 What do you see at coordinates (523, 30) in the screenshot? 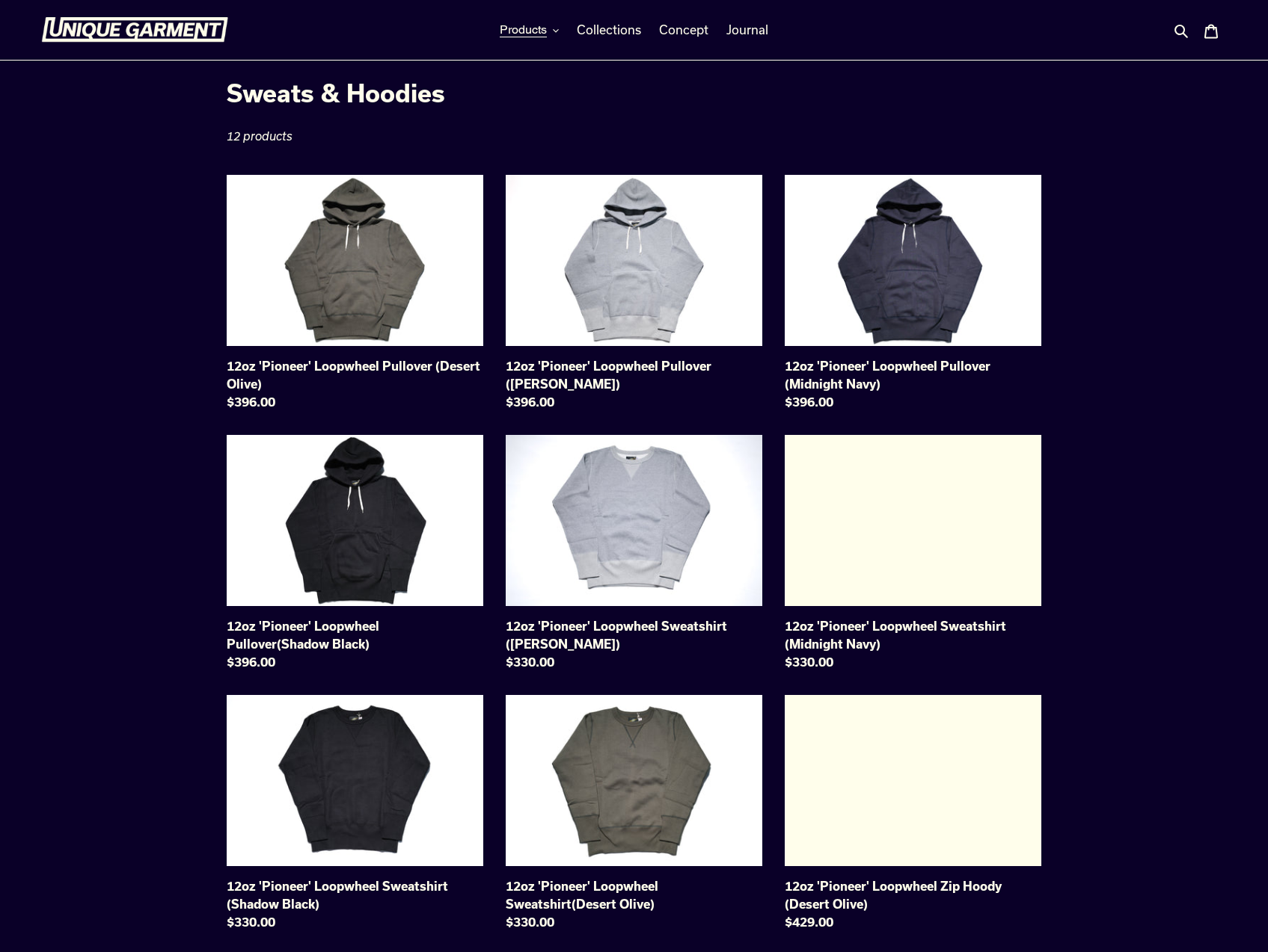
I see `span: Products` at bounding box center [523, 30].